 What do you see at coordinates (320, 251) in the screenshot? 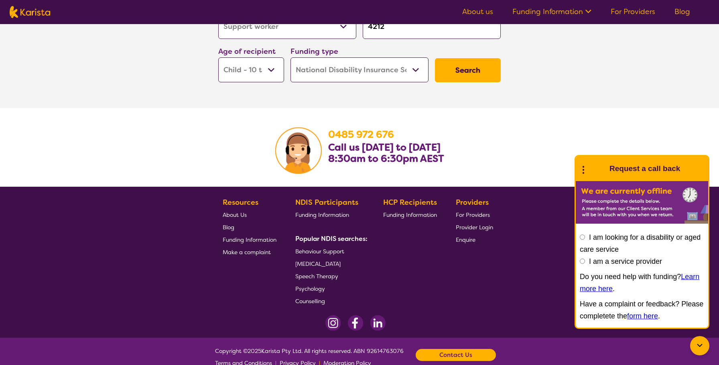
I see `span: Behaviour Support` at bounding box center [320, 251].